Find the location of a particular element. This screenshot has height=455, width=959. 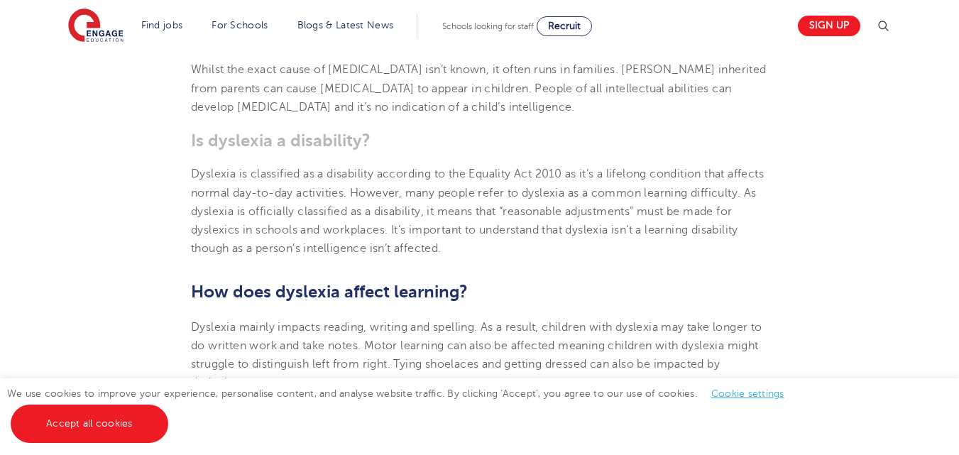

a: Cookie settings is located at coordinates (748, 393).